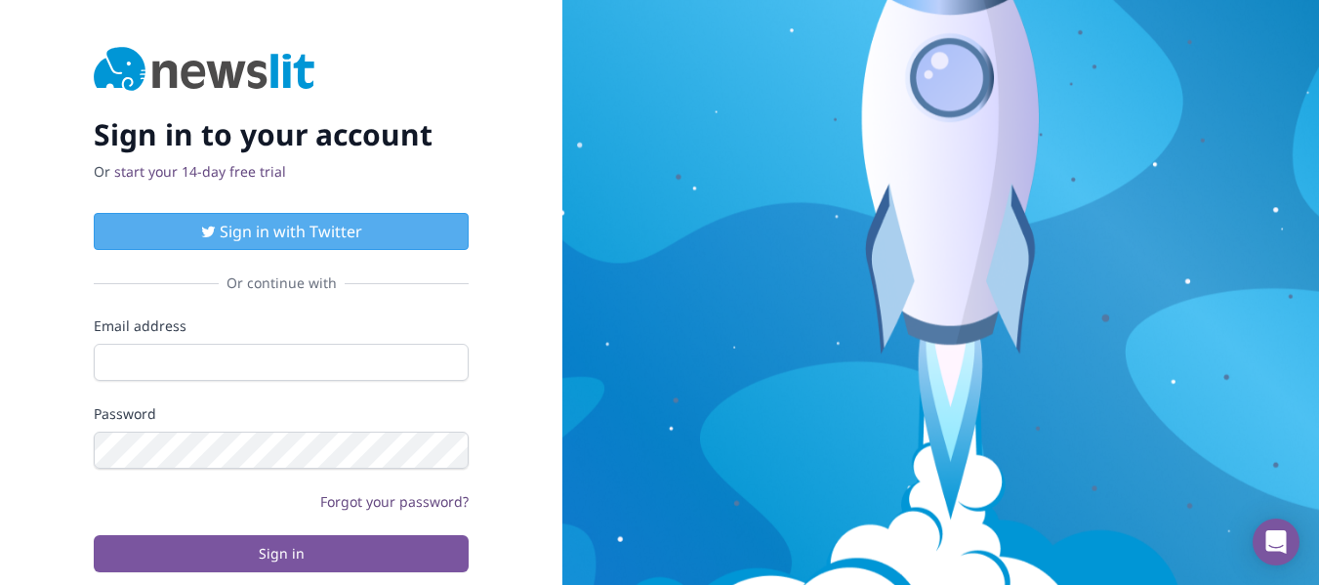  What do you see at coordinates (394, 501) in the screenshot?
I see `a: Forgot your password?` at bounding box center [394, 501].